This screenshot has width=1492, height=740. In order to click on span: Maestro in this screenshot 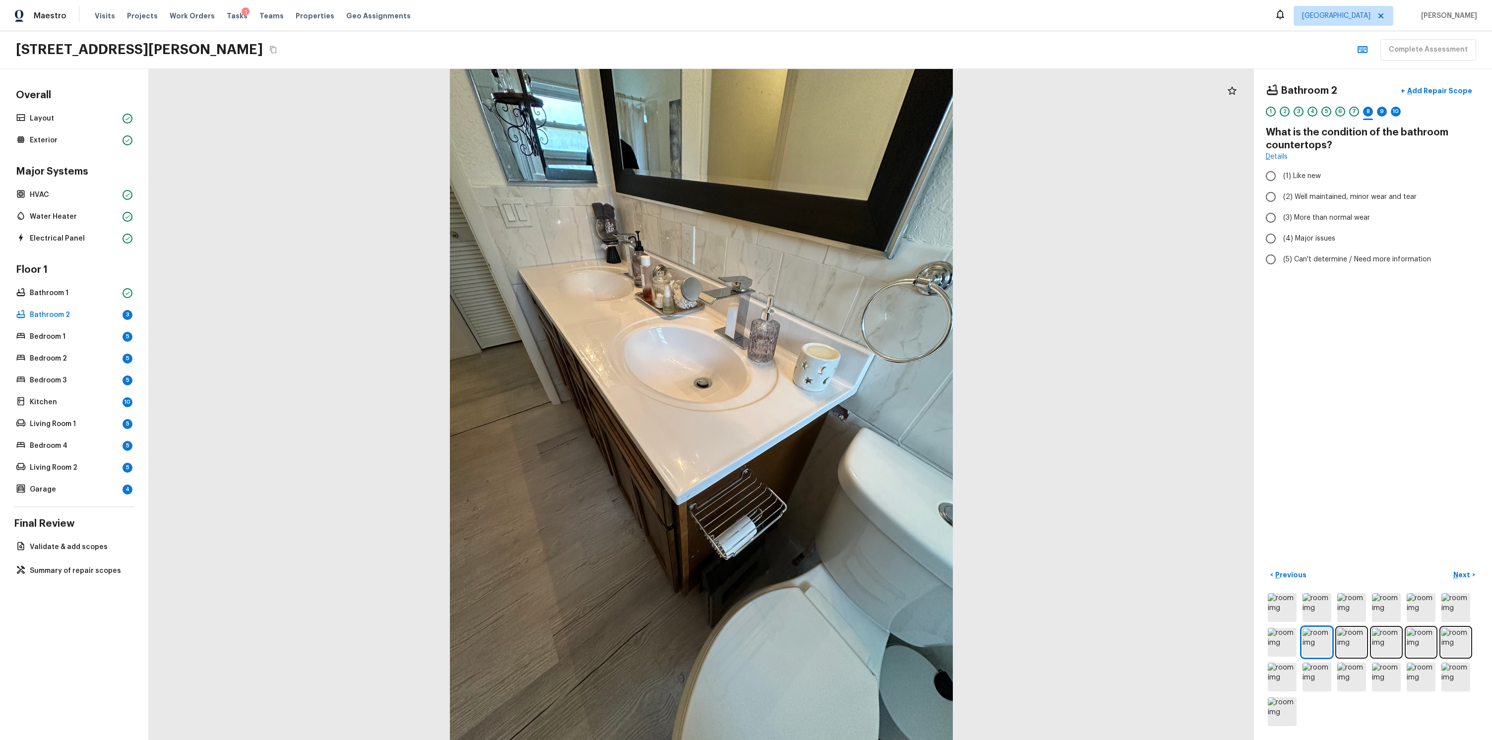, I will do `click(50, 16)`.